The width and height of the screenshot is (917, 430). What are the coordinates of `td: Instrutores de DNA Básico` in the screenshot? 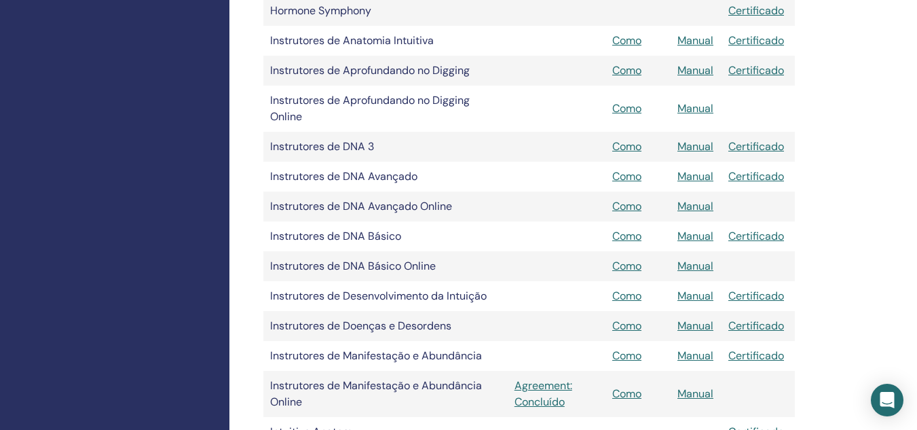 It's located at (386, 236).